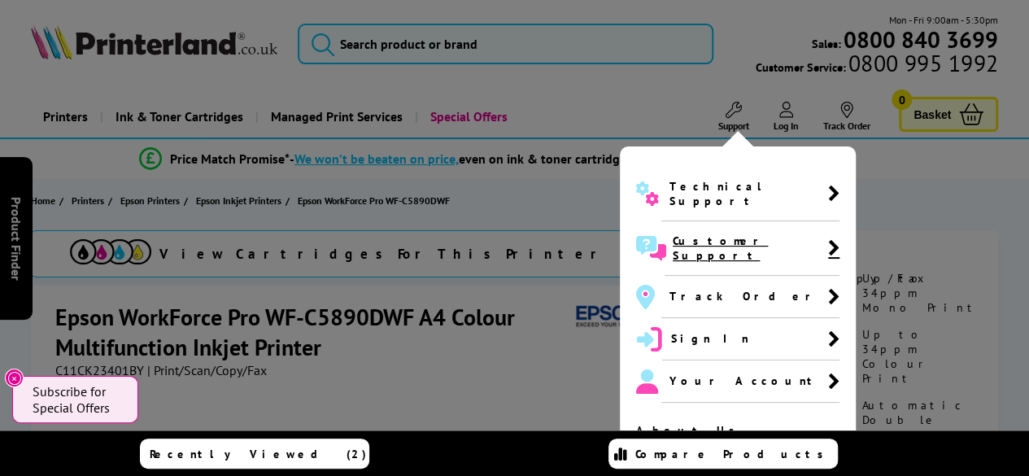 This screenshot has width=1029, height=476. Describe the element at coordinates (749, 194) in the screenshot. I see `span: Technical Support` at that location.